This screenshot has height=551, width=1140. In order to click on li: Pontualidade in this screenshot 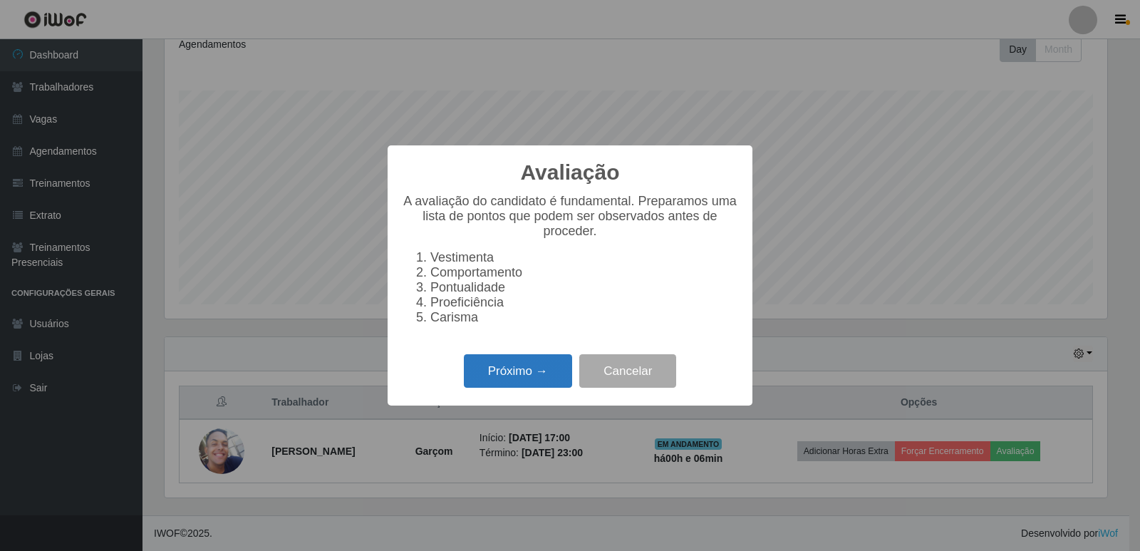, I will do `click(584, 287)`.